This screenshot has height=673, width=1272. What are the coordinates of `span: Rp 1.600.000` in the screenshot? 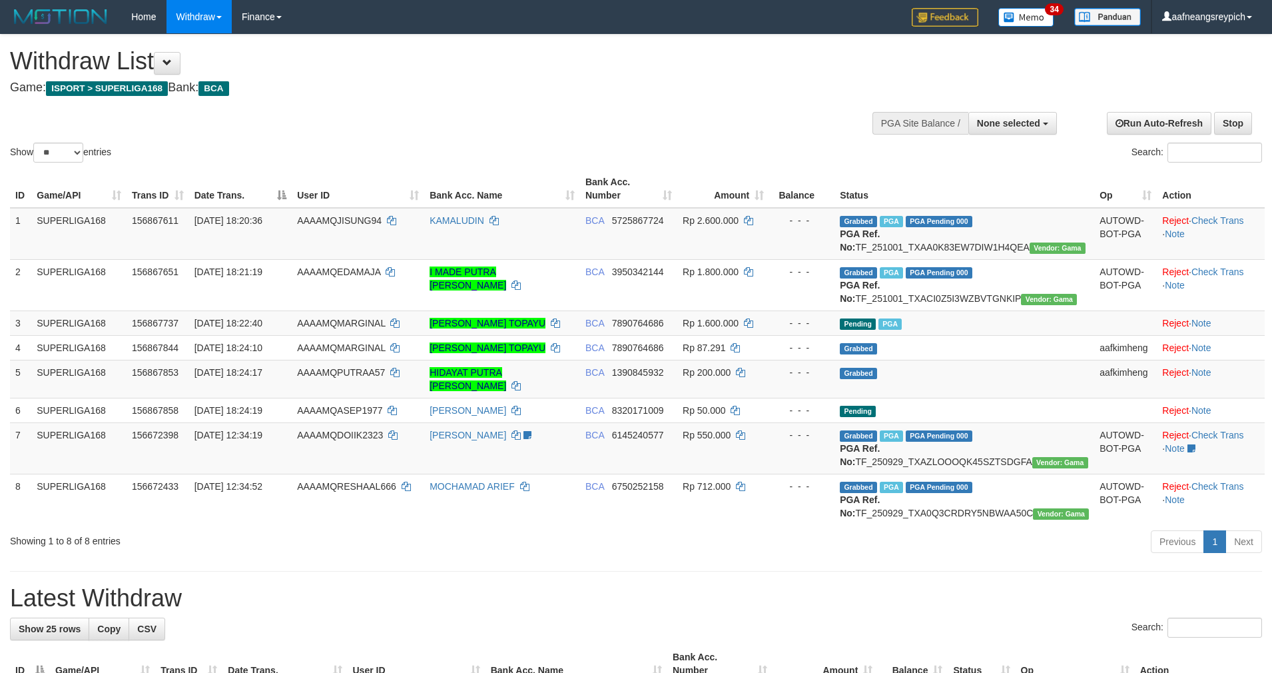 It's located at (710, 323).